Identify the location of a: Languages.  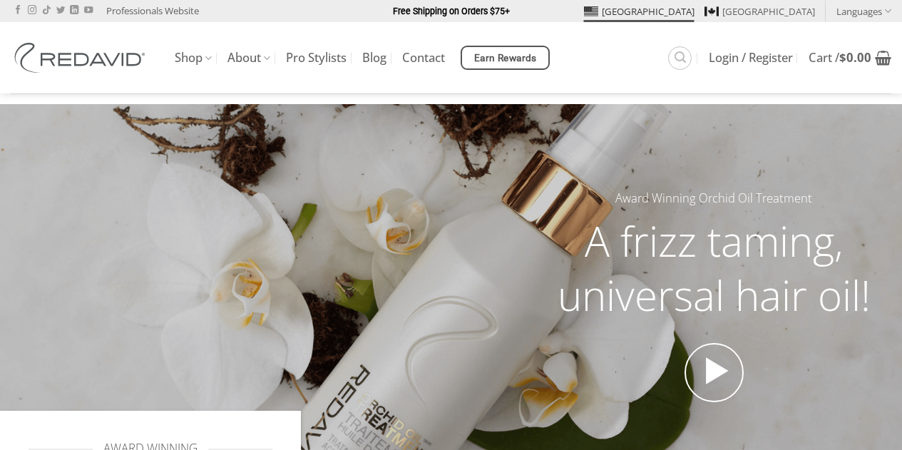
(864, 11).